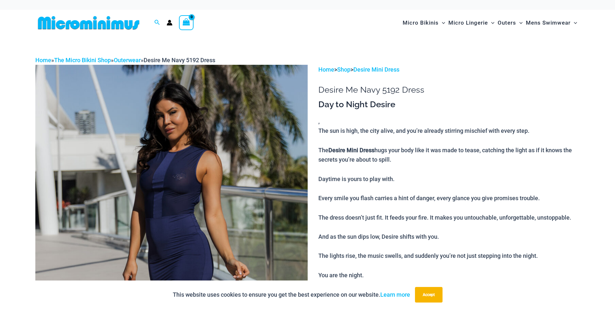 The height and width of the screenshot is (309, 615). I want to click on a: View Shopping Cart, empty, so click(186, 23).